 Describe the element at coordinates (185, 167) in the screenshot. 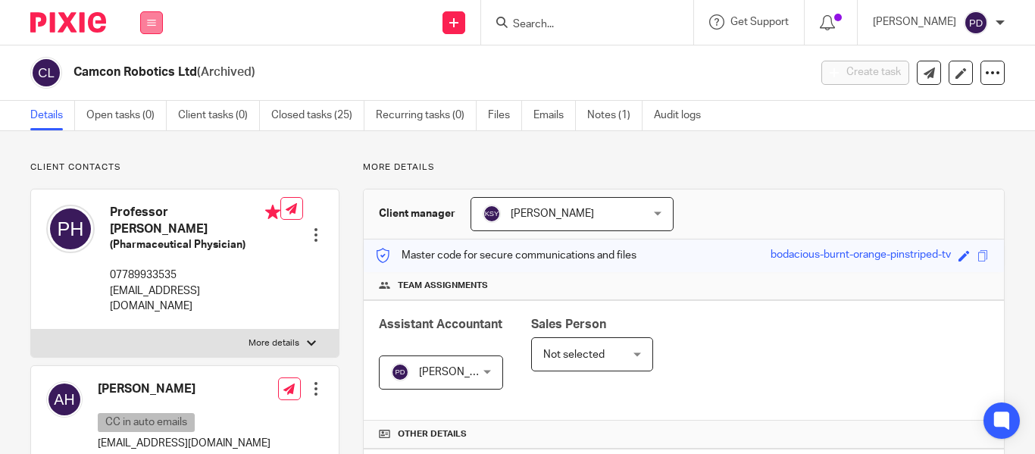

I see `p: Client contacts` at that location.